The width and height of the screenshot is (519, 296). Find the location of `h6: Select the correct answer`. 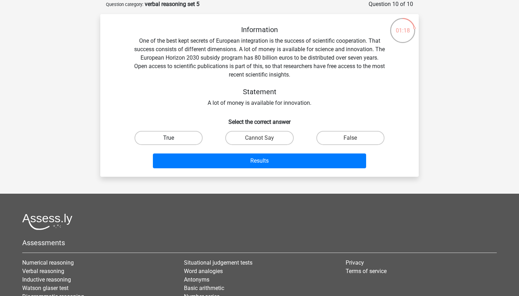

h6: Select the correct answer is located at coordinates (259, 119).